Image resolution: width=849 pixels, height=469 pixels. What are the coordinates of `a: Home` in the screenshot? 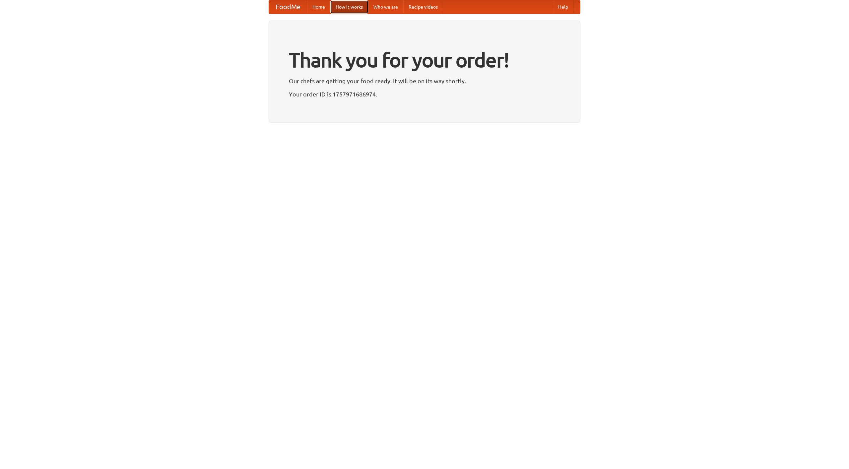 It's located at (319, 7).